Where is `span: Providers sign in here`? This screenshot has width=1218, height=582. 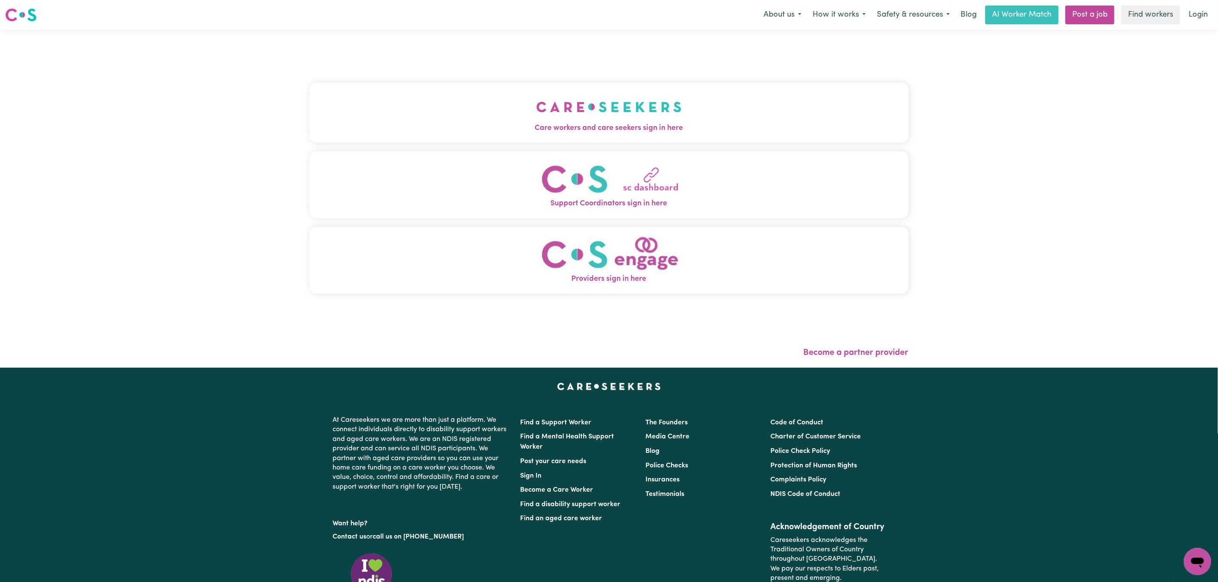 span: Providers sign in here is located at coordinates (609, 279).